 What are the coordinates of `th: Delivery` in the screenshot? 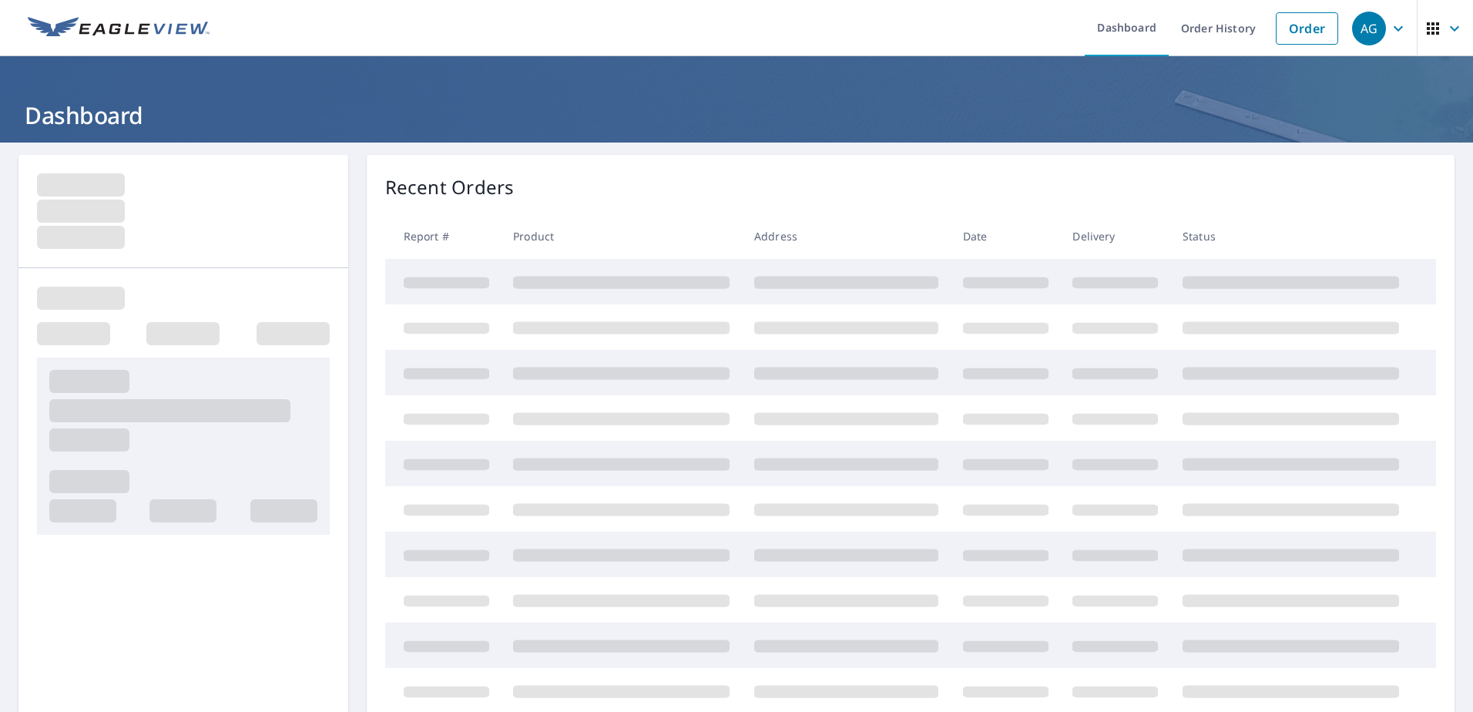 It's located at (1114, 236).